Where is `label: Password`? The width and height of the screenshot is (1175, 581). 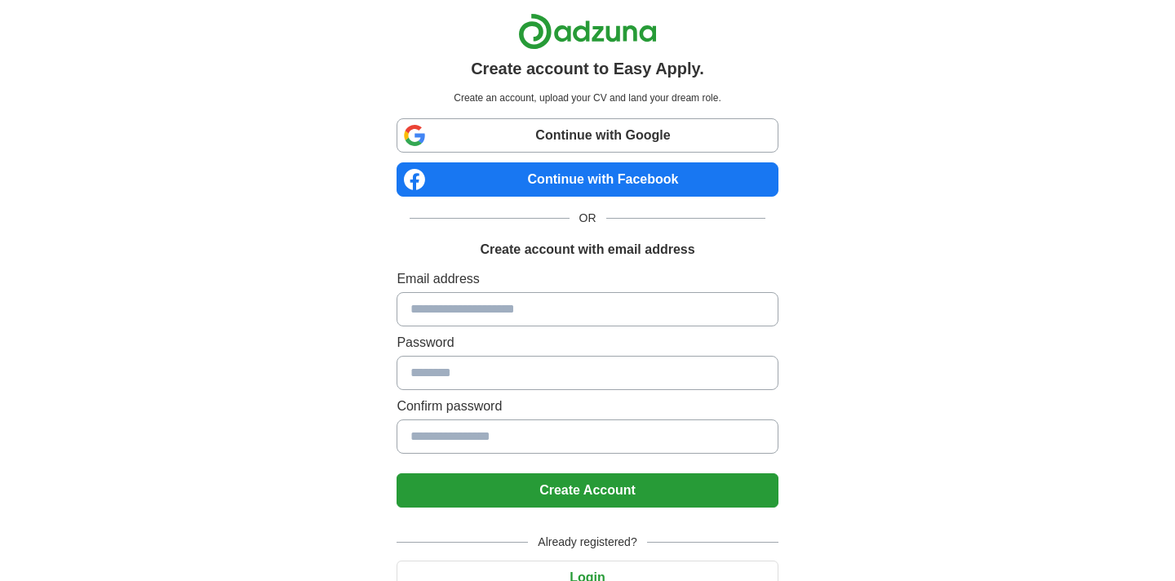
label: Password is located at coordinates (587, 343).